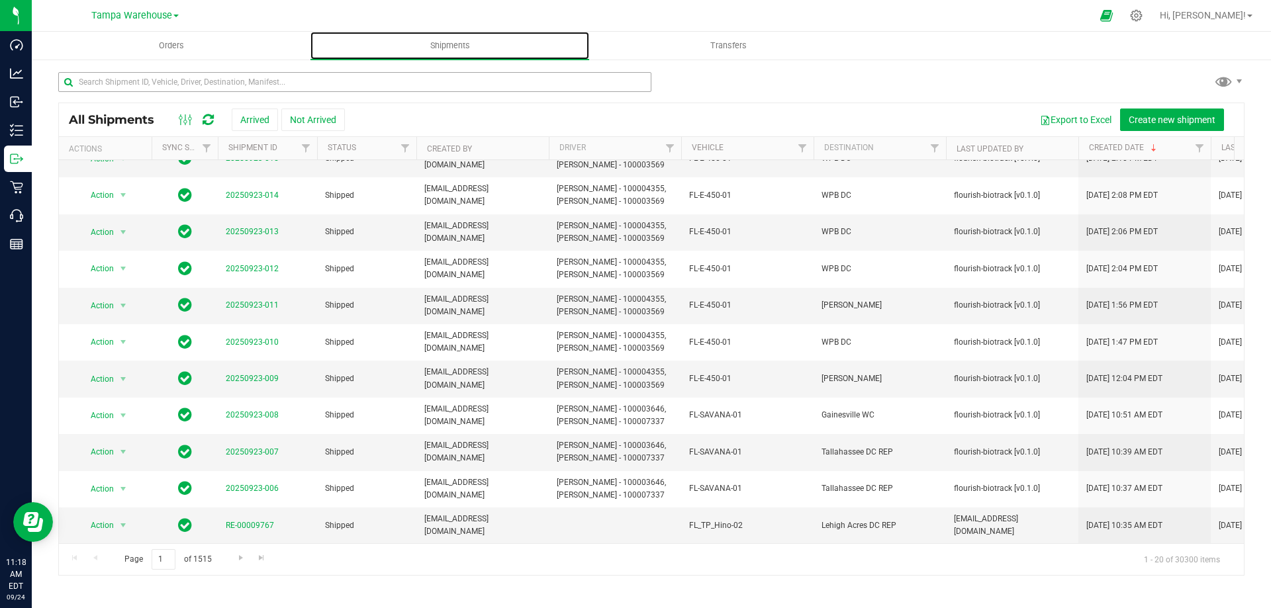  I want to click on a: 20250923-013, so click(252, 232).